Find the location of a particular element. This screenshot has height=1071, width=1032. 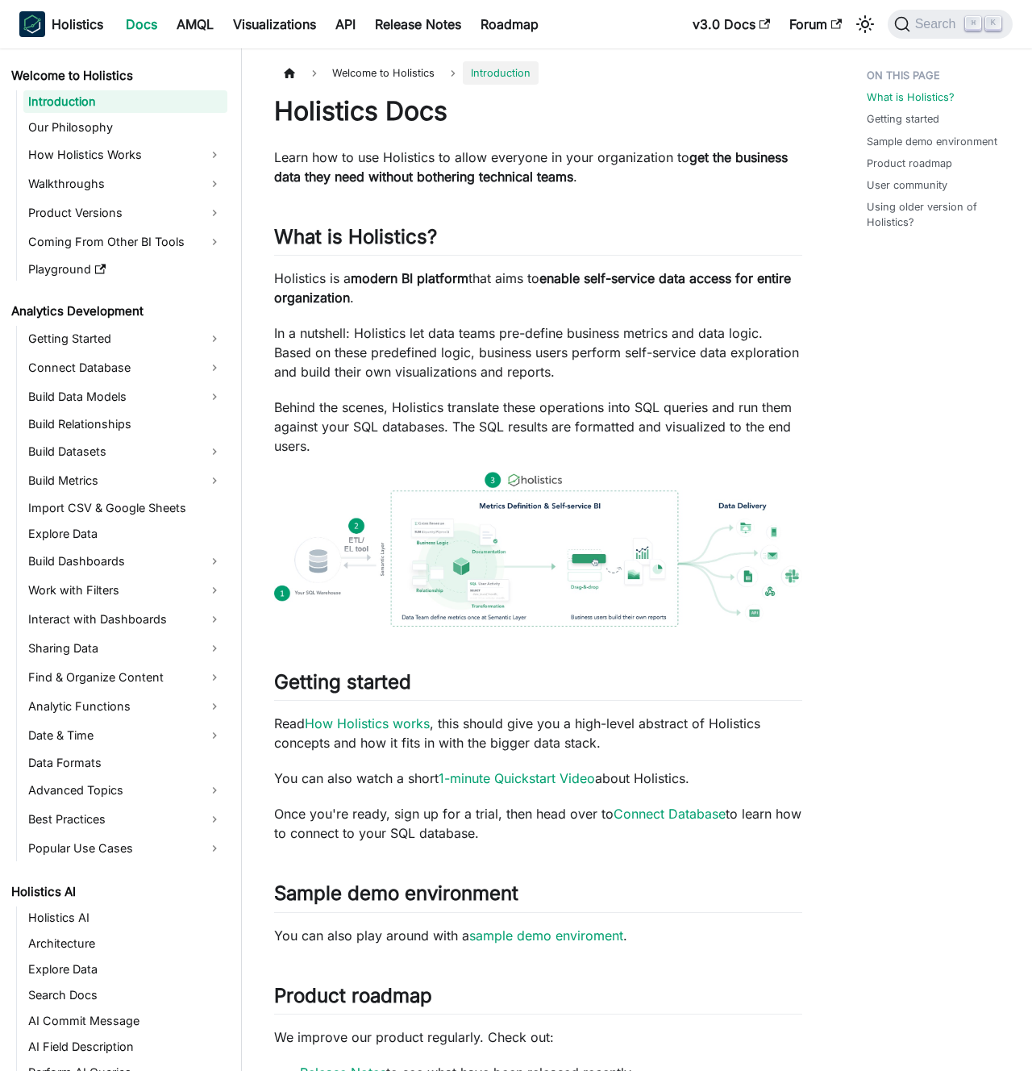

a: What is Holistics? is located at coordinates (911, 97).